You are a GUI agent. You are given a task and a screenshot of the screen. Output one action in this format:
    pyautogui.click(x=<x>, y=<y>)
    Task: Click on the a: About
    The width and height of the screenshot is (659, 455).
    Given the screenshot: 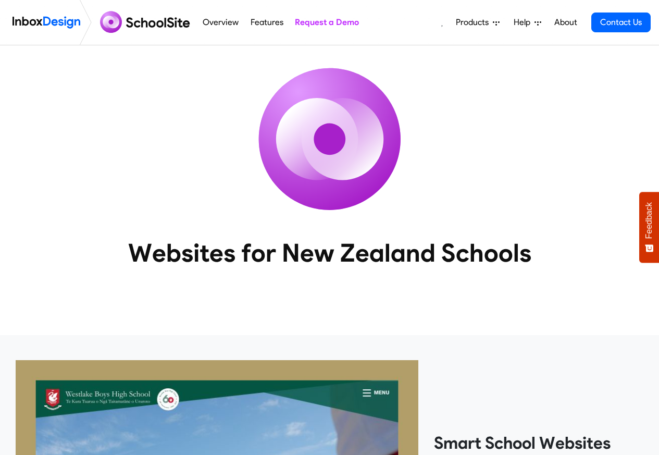 What is the action you would take?
    pyautogui.click(x=566, y=22)
    